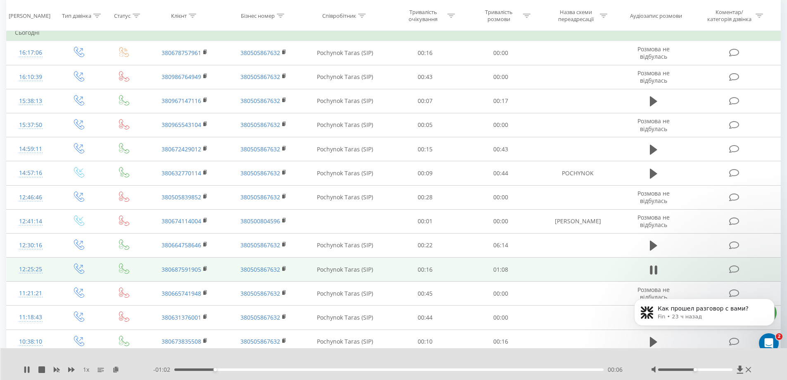 The image size is (787, 380). Describe the element at coordinates (575, 16) in the screenshot. I see `div: Назва схеми переадресації` at that location.